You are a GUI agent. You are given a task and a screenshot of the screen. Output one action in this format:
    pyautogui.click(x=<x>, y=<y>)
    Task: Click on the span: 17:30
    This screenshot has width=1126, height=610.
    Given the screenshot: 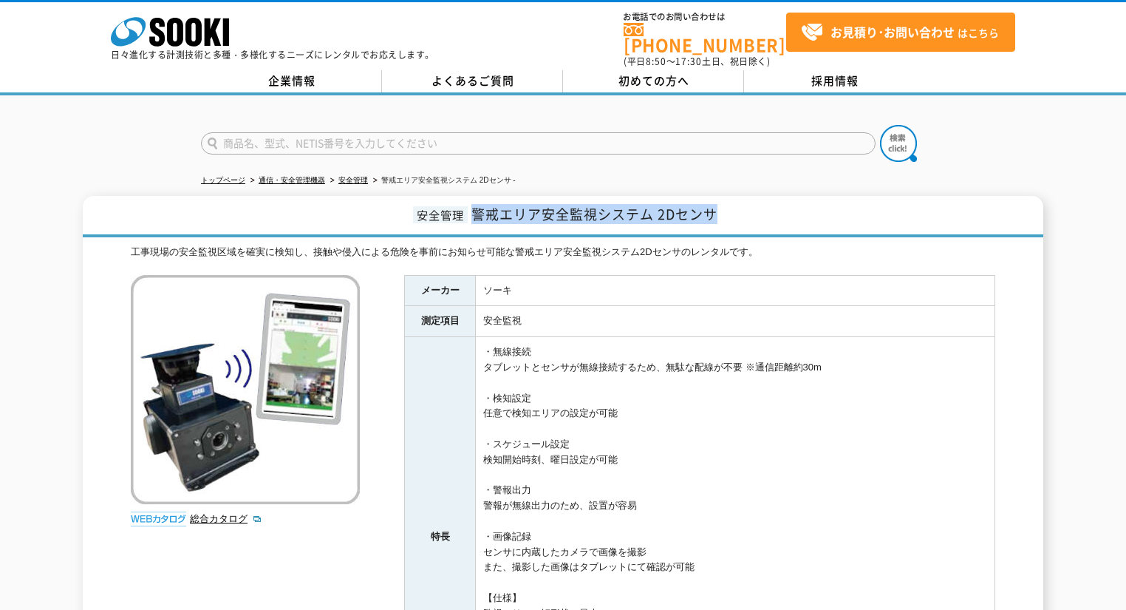 What is the action you would take?
    pyautogui.click(x=689, y=61)
    